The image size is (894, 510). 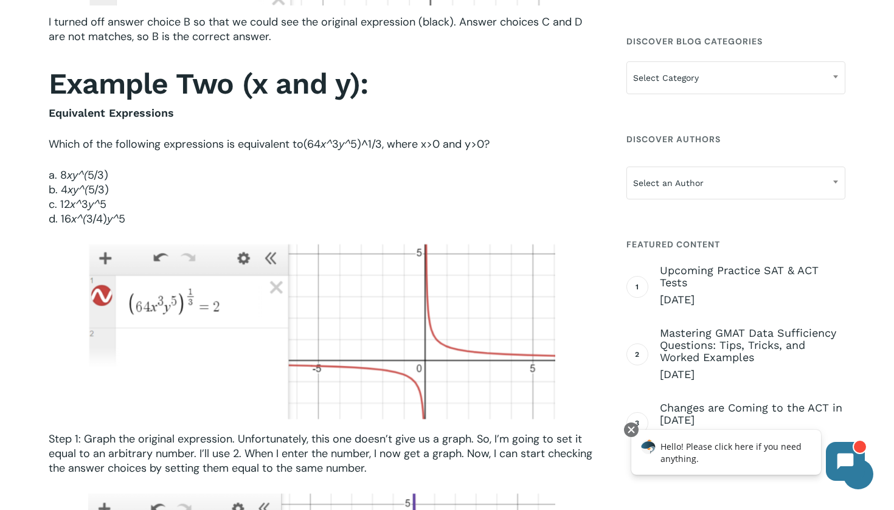 I want to click on span: Mastering GMAT Data Sufficiency Questions: Tips, Tricks, and Worked Examples, so click(x=753, y=346).